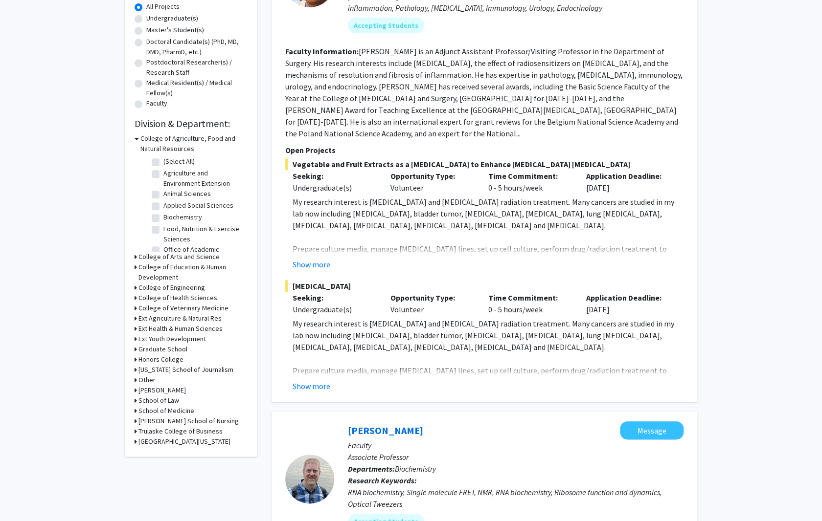 This screenshot has height=521, width=822. Describe the element at coordinates (187, 194) in the screenshot. I see `label: Animal Sciences` at that location.